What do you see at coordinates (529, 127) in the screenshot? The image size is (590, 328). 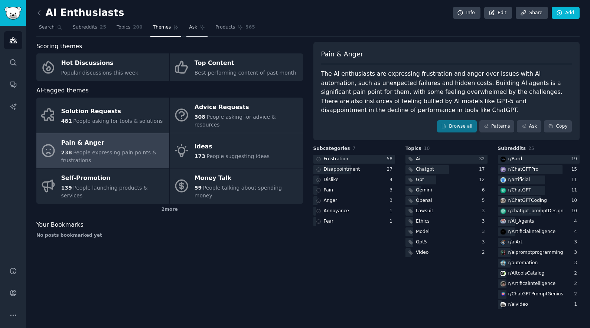 I see `a: Ask` at bounding box center [529, 127].